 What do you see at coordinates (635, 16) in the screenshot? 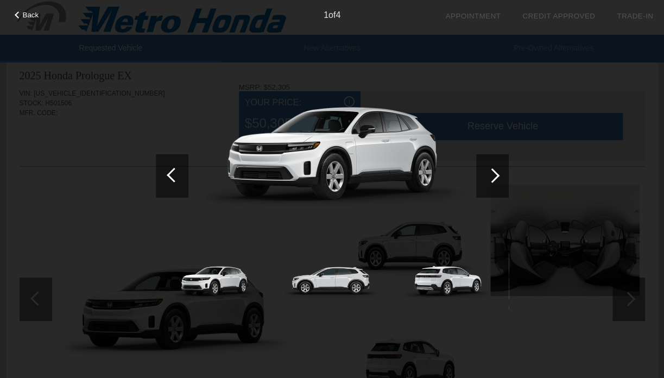
I see `a: Trade-In` at bounding box center [635, 16].